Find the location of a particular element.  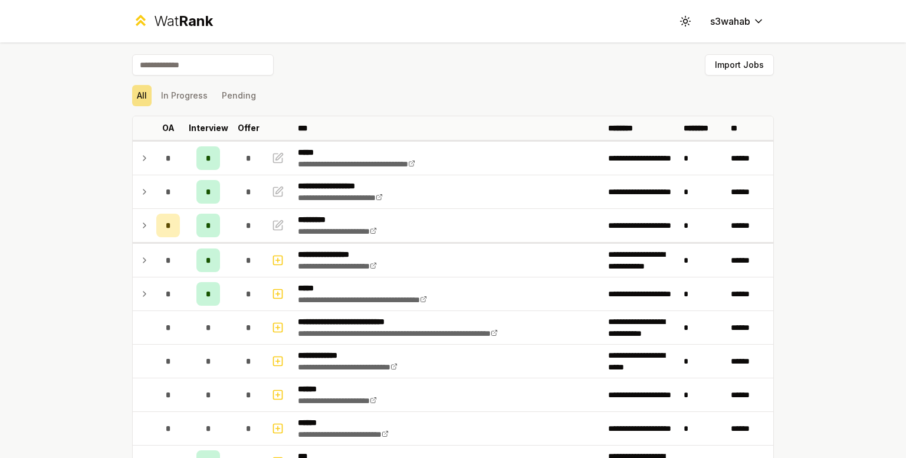

button: Pending is located at coordinates (239, 96).